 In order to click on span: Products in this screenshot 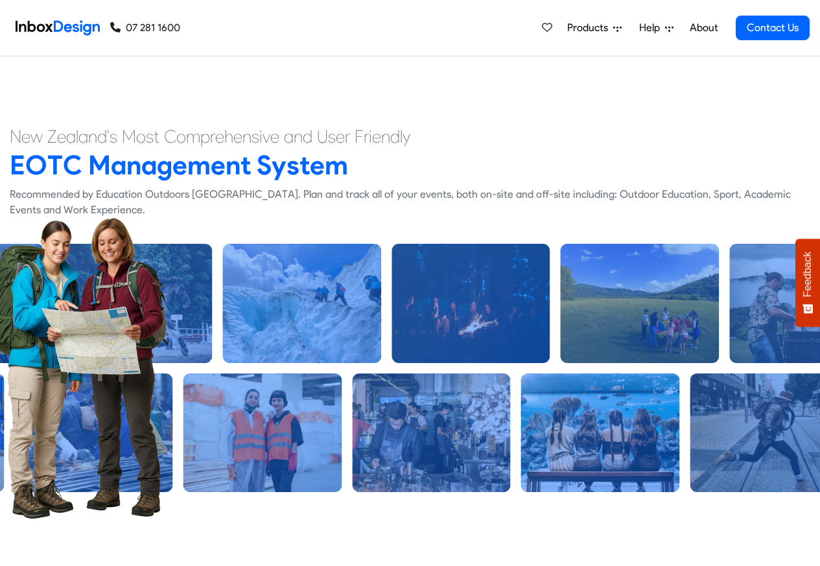, I will do `click(590, 28)`.